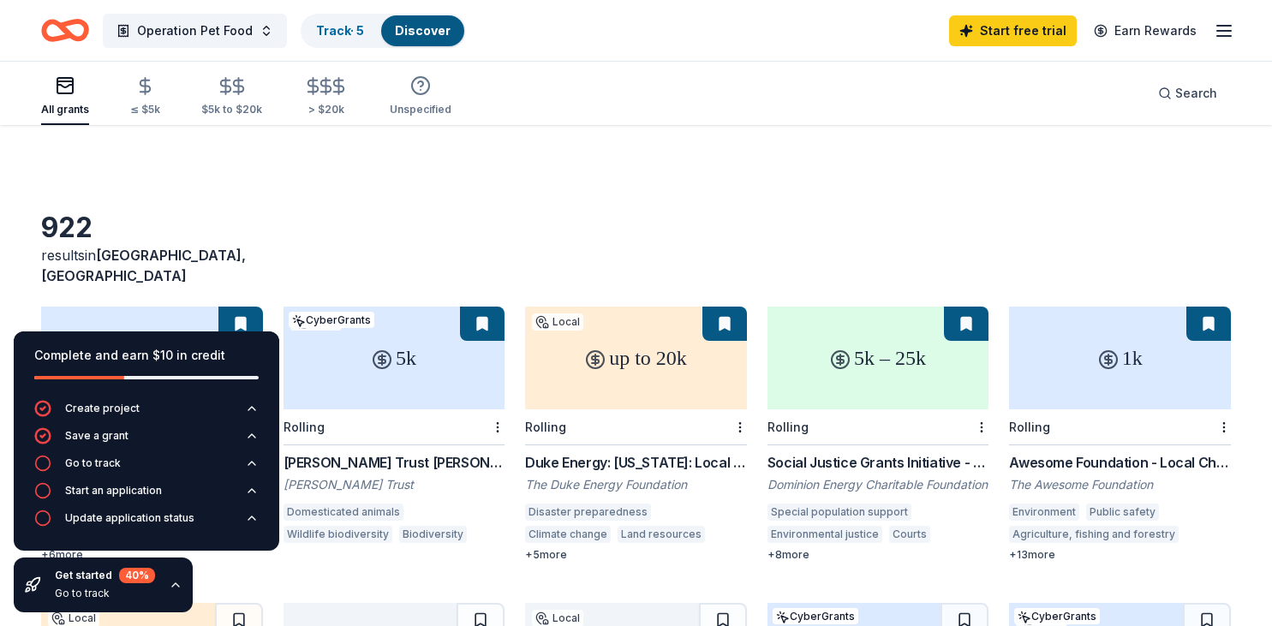  I want to click on div: Local, so click(558, 322).